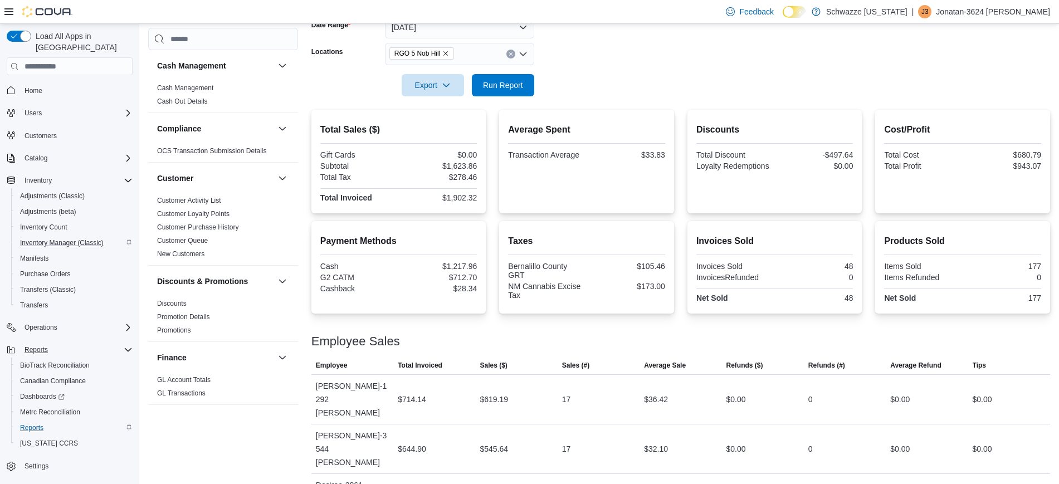 This screenshot has width=1059, height=484. Describe the element at coordinates (53, 381) in the screenshot. I see `span: Canadian Compliance` at that location.